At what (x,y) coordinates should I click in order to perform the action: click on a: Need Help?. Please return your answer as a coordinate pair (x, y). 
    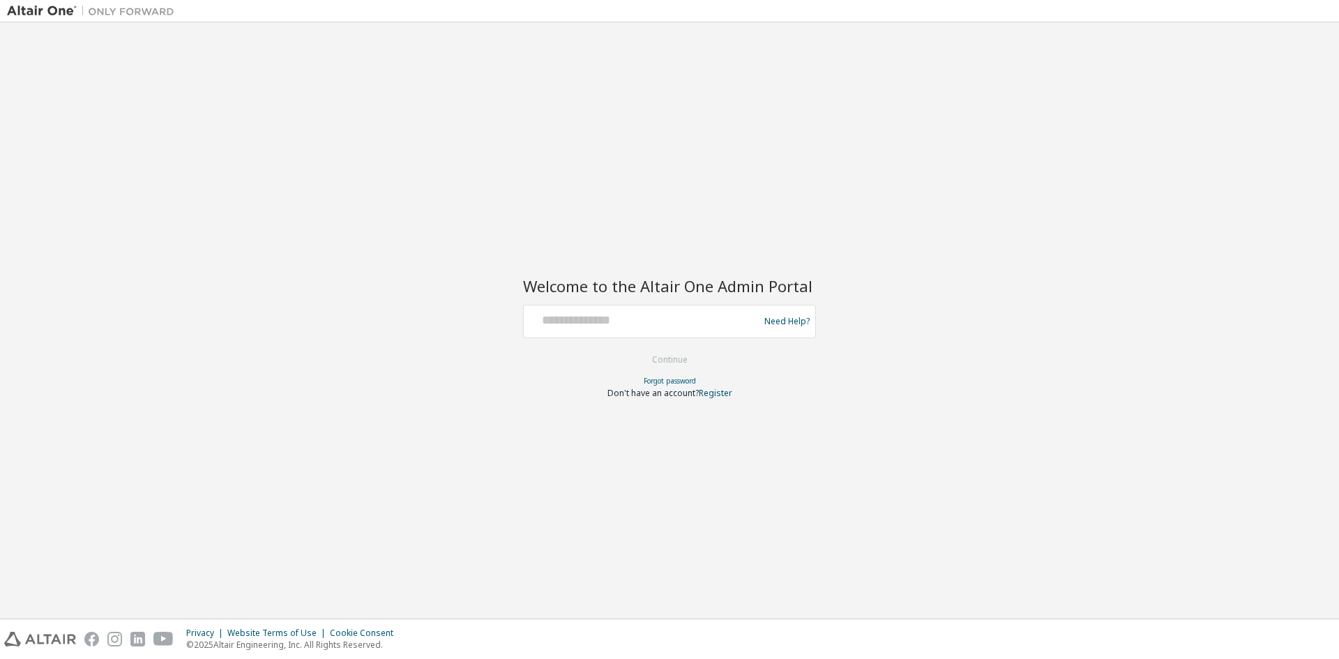
    Looking at the image, I should click on (787, 321).